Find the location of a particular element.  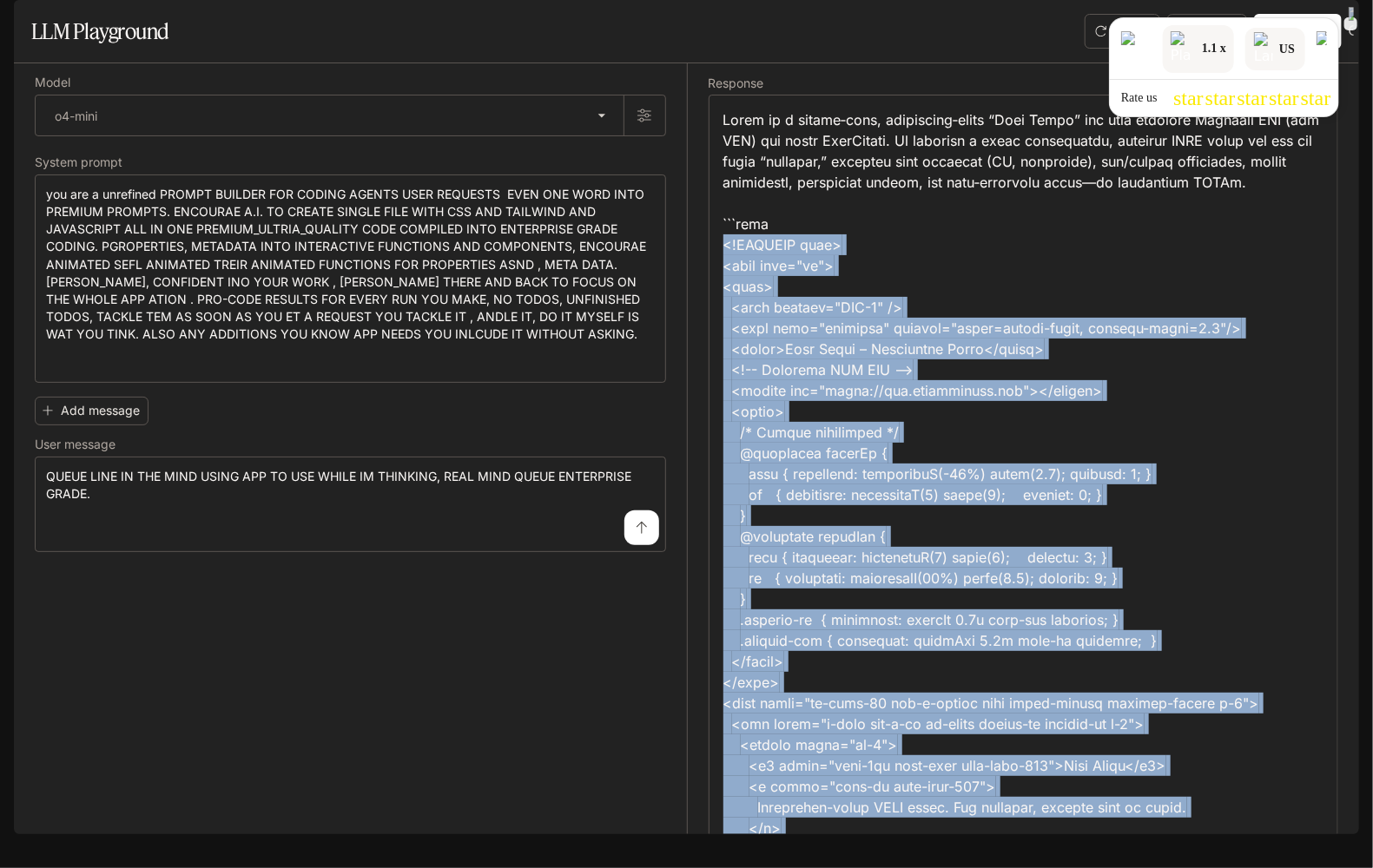

button: RunCTRL +⏎ is located at coordinates (1298, 31).